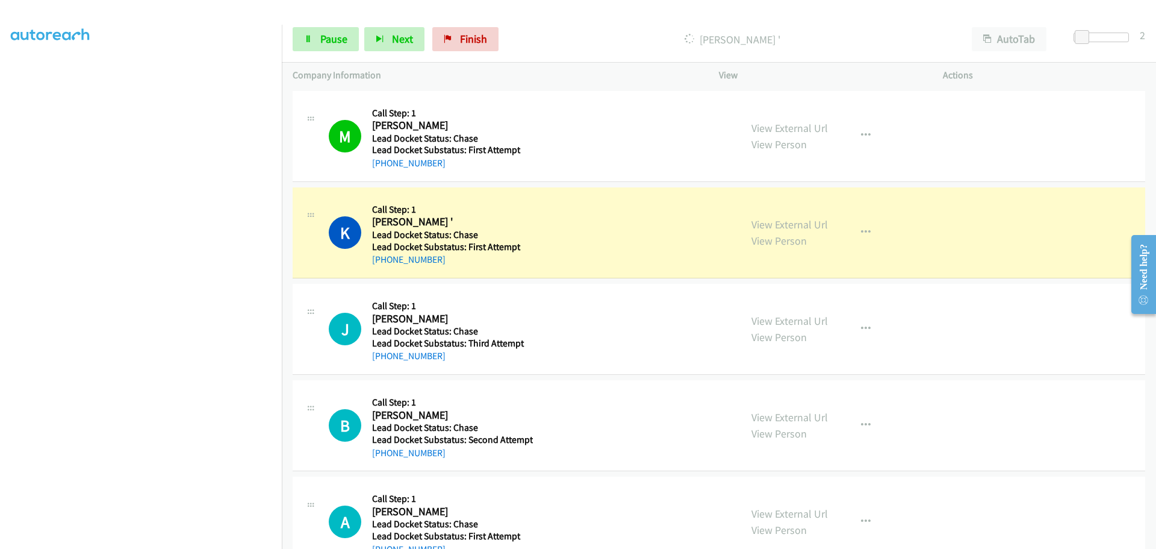 Image resolution: width=1156 pixels, height=549 pixels. I want to click on span: Next, so click(402, 39).